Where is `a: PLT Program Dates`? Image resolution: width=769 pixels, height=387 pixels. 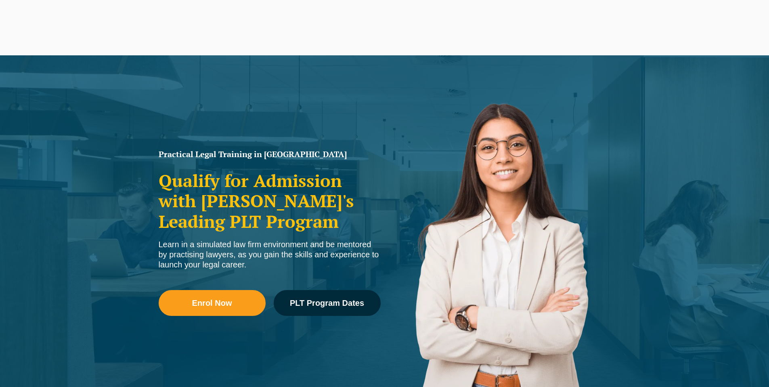 a: PLT Program Dates is located at coordinates (327, 303).